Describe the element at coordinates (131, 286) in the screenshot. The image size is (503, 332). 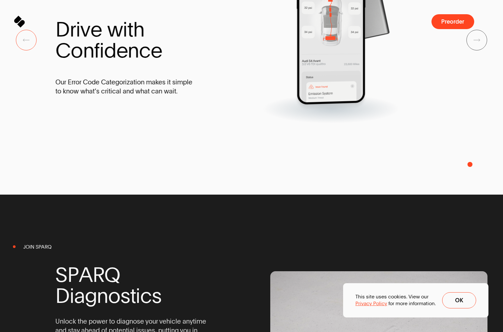
I see `span: SPARQ Diagnostics` at that location.